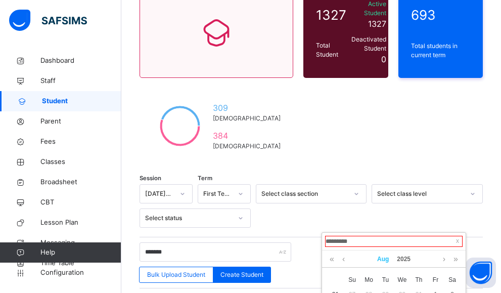 This screenshot has height=293, width=501. Describe the element at coordinates (81, 101) in the screenshot. I see `span: Student` at that location.